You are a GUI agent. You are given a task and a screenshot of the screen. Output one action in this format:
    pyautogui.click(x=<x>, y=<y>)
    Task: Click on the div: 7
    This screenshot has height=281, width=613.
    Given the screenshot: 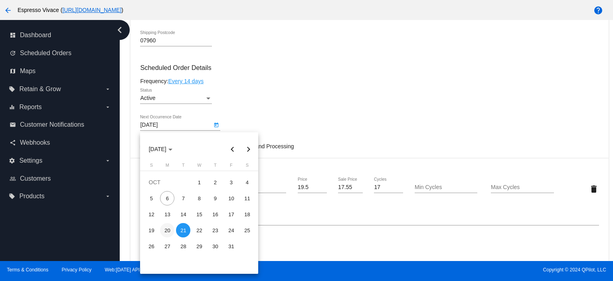 What is the action you would take?
    pyautogui.click(x=183, y=198)
    